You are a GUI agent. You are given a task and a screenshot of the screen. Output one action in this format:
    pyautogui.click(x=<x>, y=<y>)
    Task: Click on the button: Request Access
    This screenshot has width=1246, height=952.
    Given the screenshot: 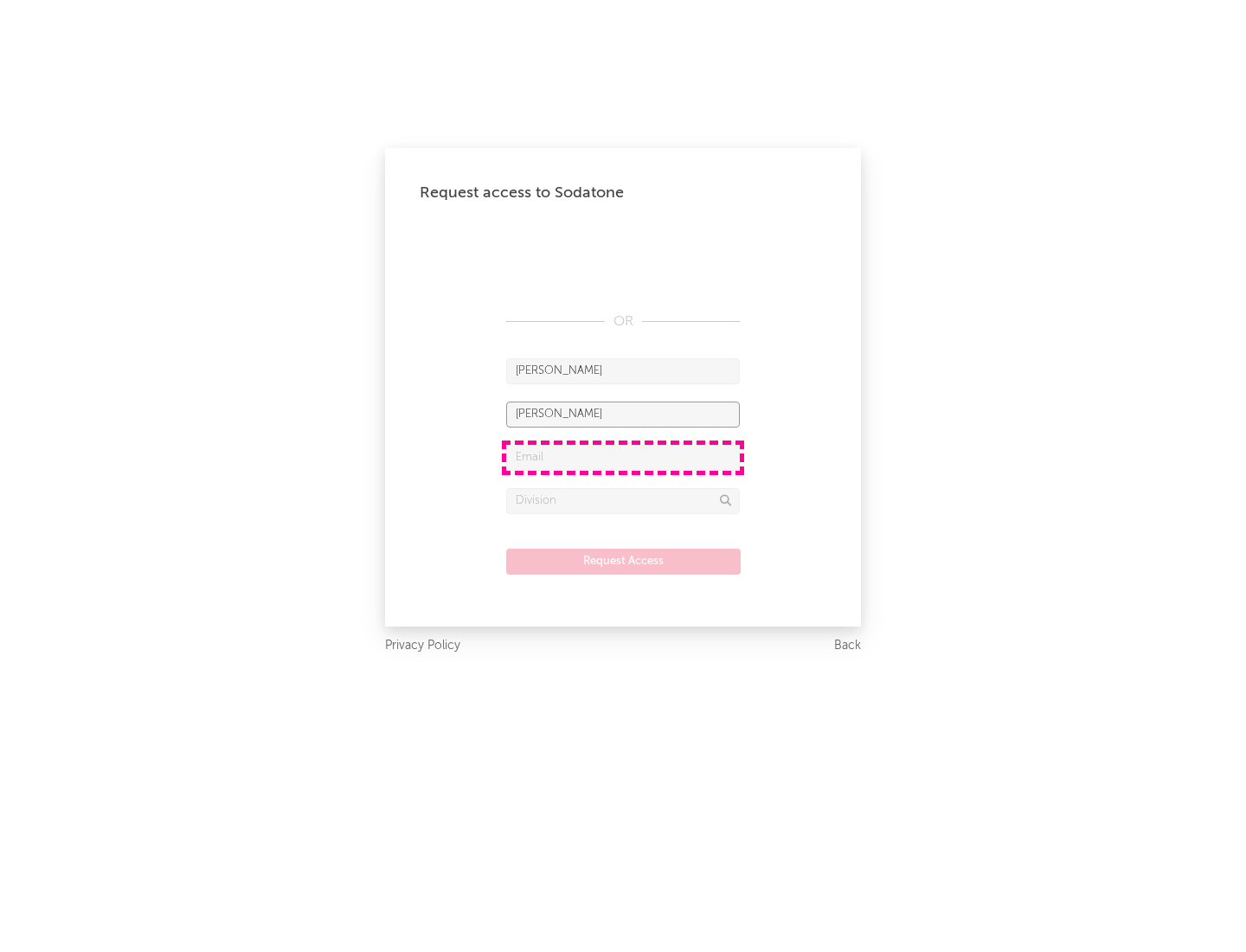 What is the action you would take?
    pyautogui.click(x=623, y=561)
    